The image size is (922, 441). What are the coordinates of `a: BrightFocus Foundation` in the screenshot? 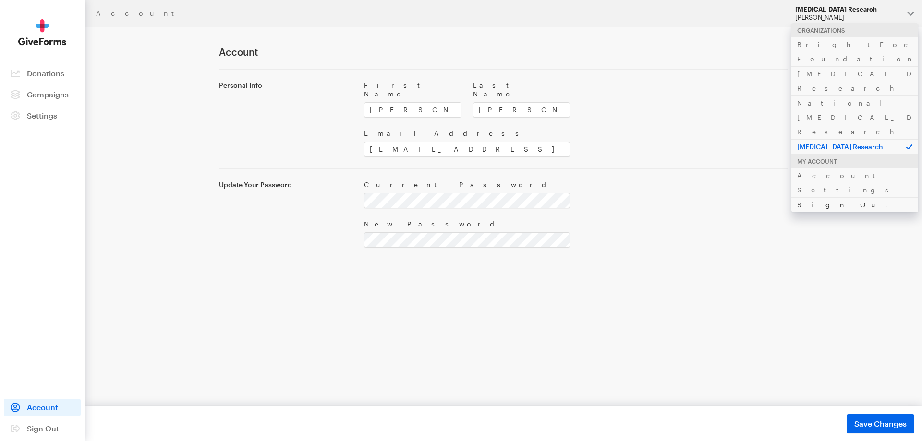 It's located at (855, 51).